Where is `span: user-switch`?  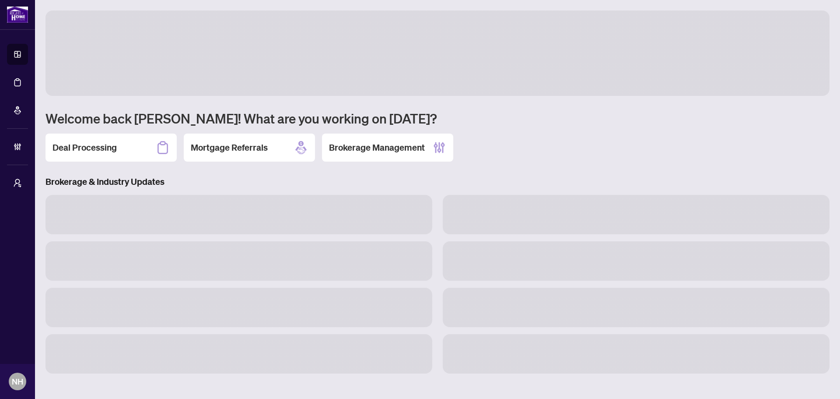
span: user-switch is located at coordinates (18, 183).